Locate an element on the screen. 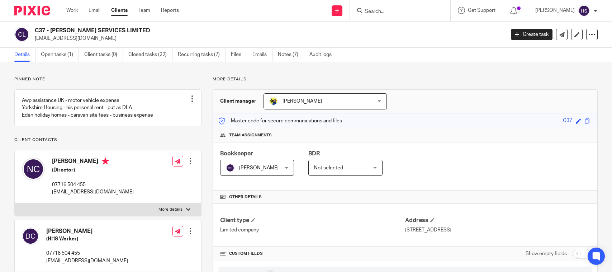  img: Pixie is located at coordinates (32, 10).